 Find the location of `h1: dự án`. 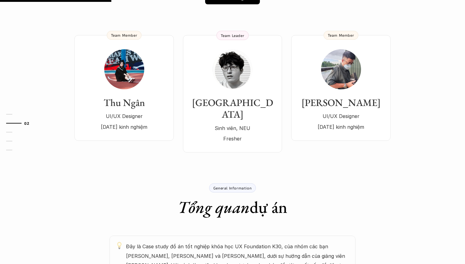

h1: dự án is located at coordinates (232, 207).